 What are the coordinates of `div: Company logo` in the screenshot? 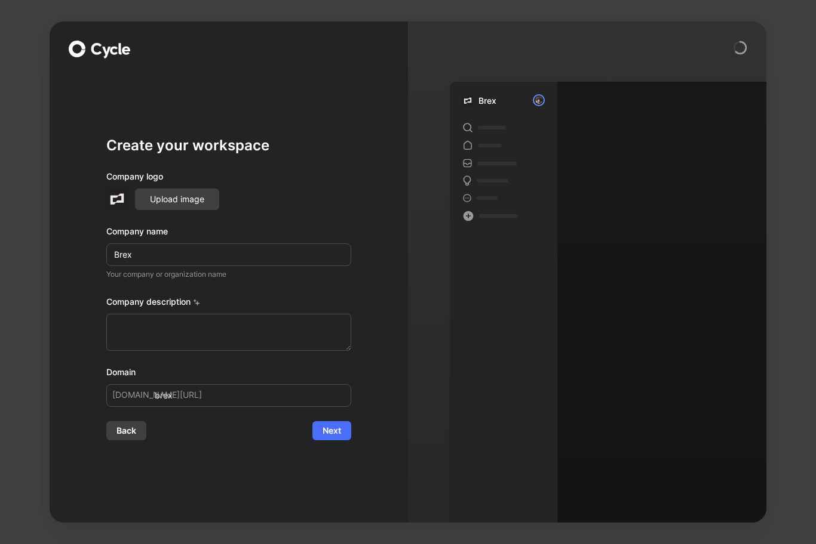 It's located at (229, 179).